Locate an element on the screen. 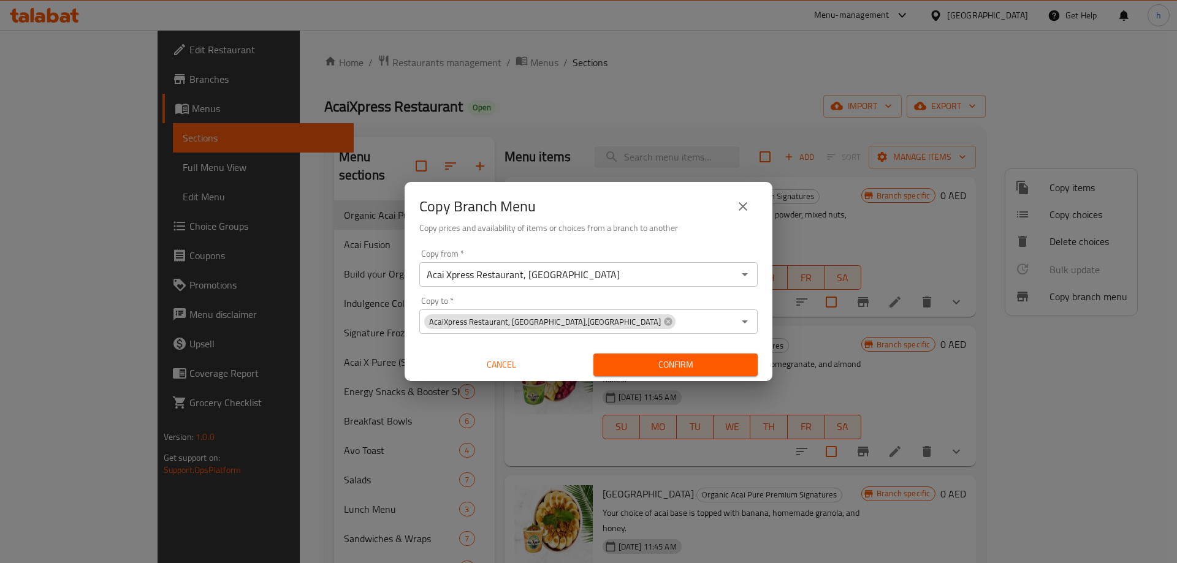  button: Confirm is located at coordinates (676, 365).